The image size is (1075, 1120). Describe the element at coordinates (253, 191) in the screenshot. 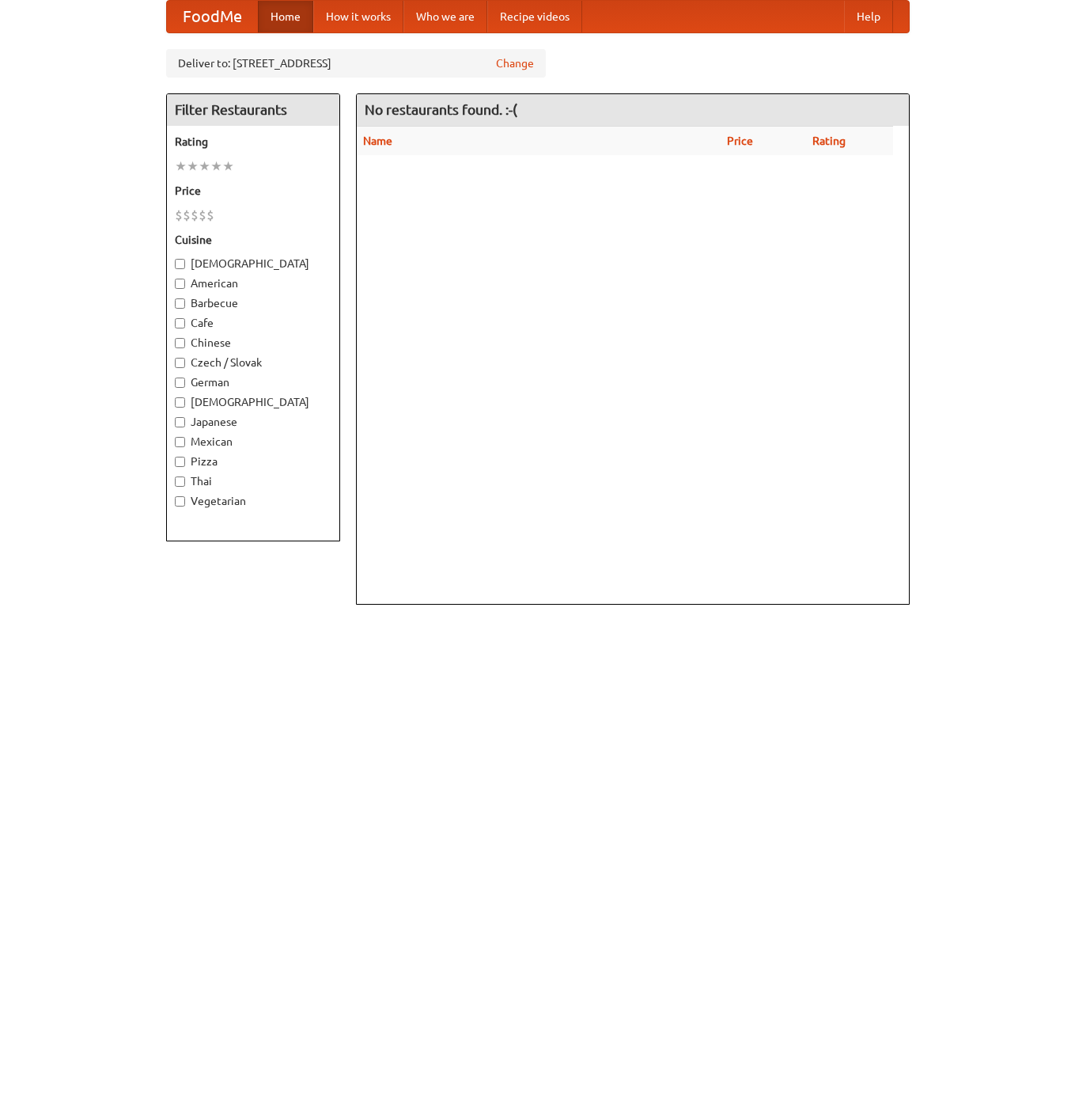

I see `h5: Price` at that location.